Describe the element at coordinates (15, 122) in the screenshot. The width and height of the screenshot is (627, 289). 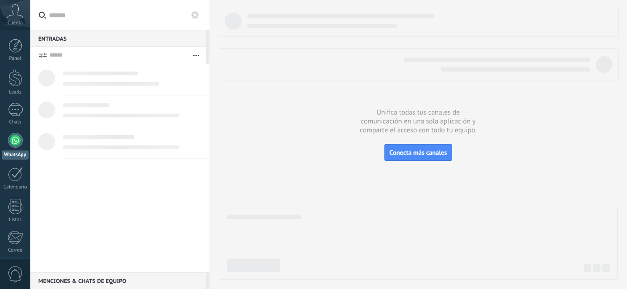
I see `div: Chats` at that location.